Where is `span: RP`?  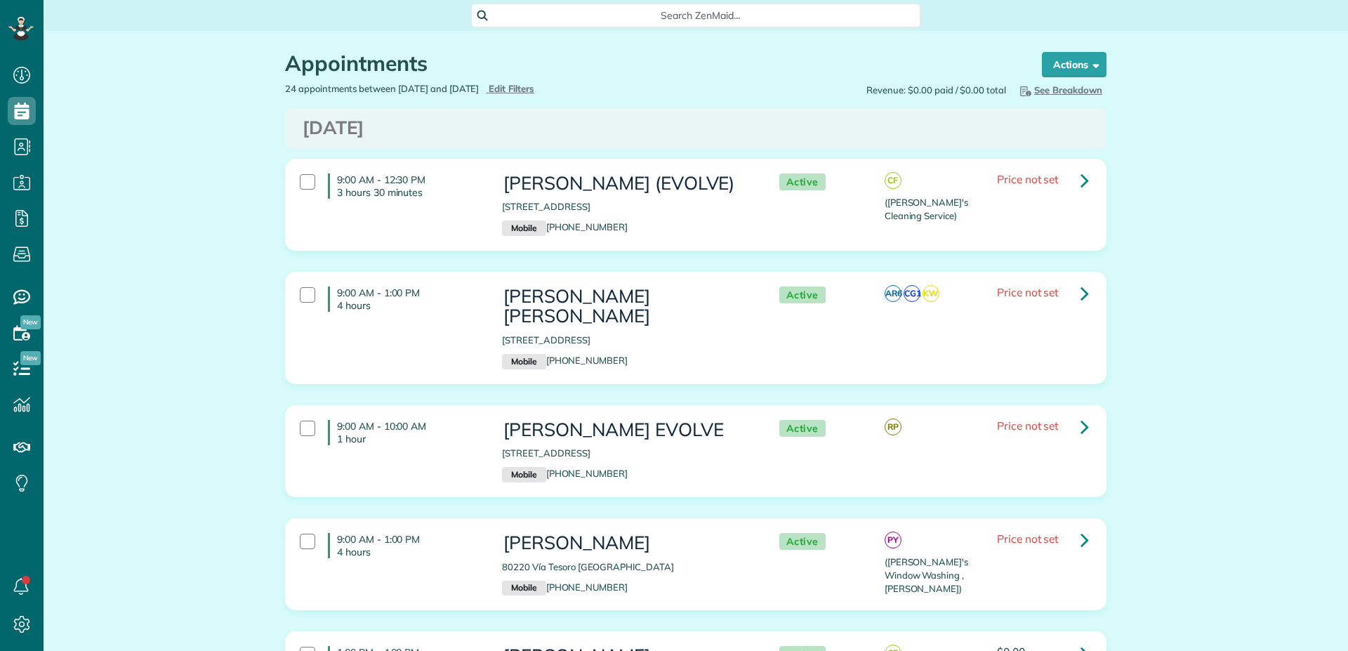 span: RP is located at coordinates (893, 427).